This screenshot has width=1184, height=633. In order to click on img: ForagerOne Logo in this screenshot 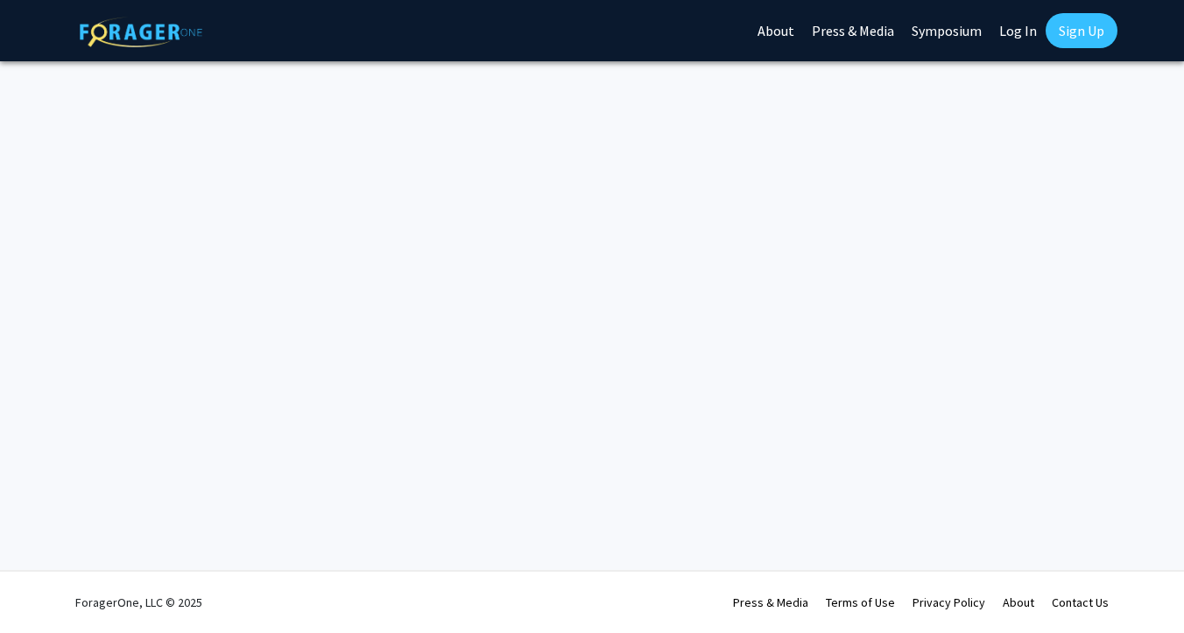, I will do `click(141, 32)`.